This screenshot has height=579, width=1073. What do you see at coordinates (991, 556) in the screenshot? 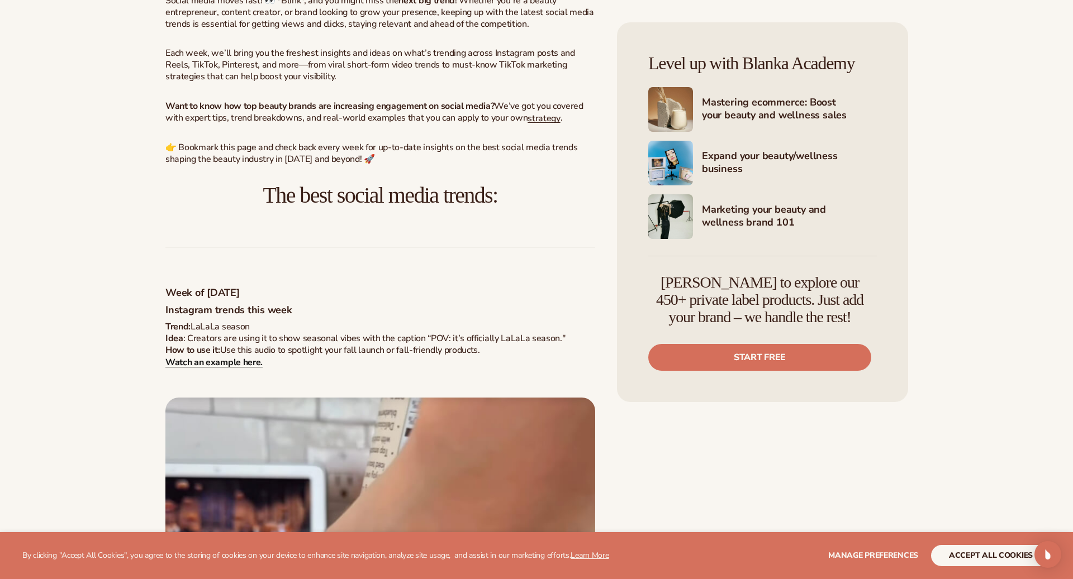
I see `button: accept all cookies` at bounding box center [991, 556].